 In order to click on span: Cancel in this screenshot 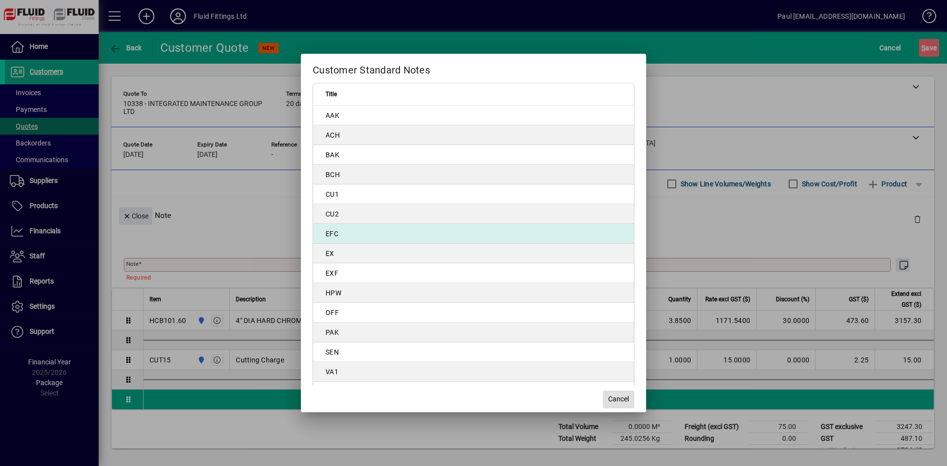, I will do `click(618, 399)`.